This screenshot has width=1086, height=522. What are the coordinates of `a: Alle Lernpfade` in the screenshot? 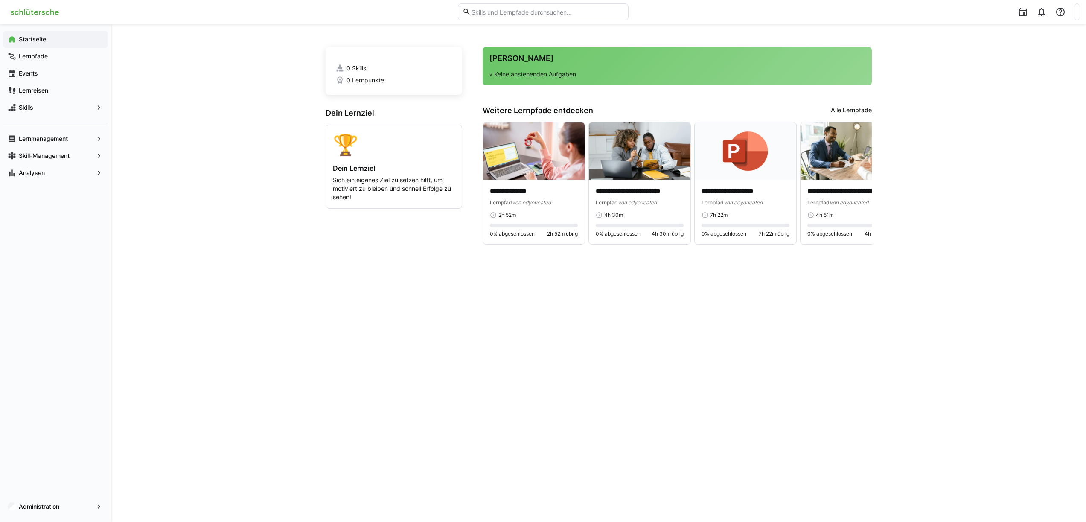 It's located at (852, 111).